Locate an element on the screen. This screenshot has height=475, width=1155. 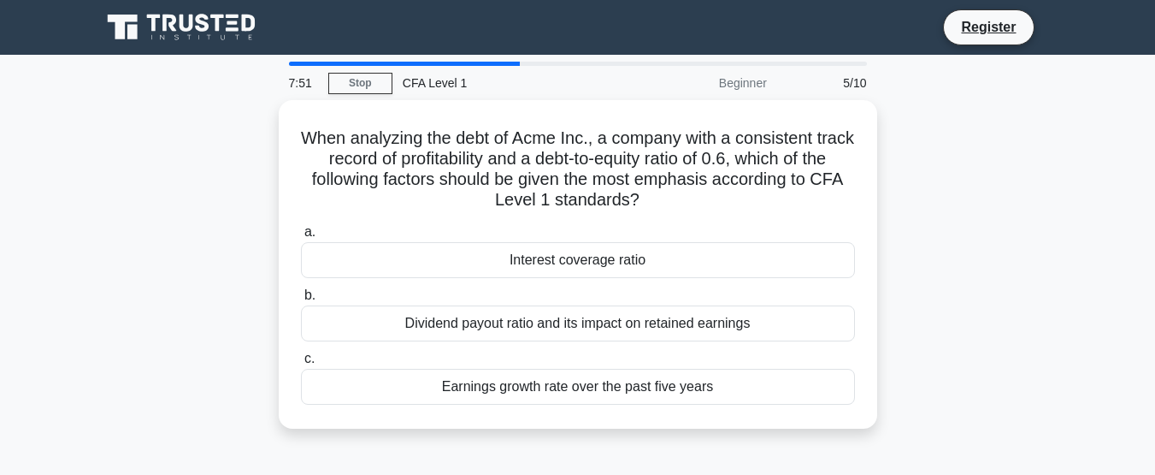
div: 7:51 is located at coordinates (304, 83).